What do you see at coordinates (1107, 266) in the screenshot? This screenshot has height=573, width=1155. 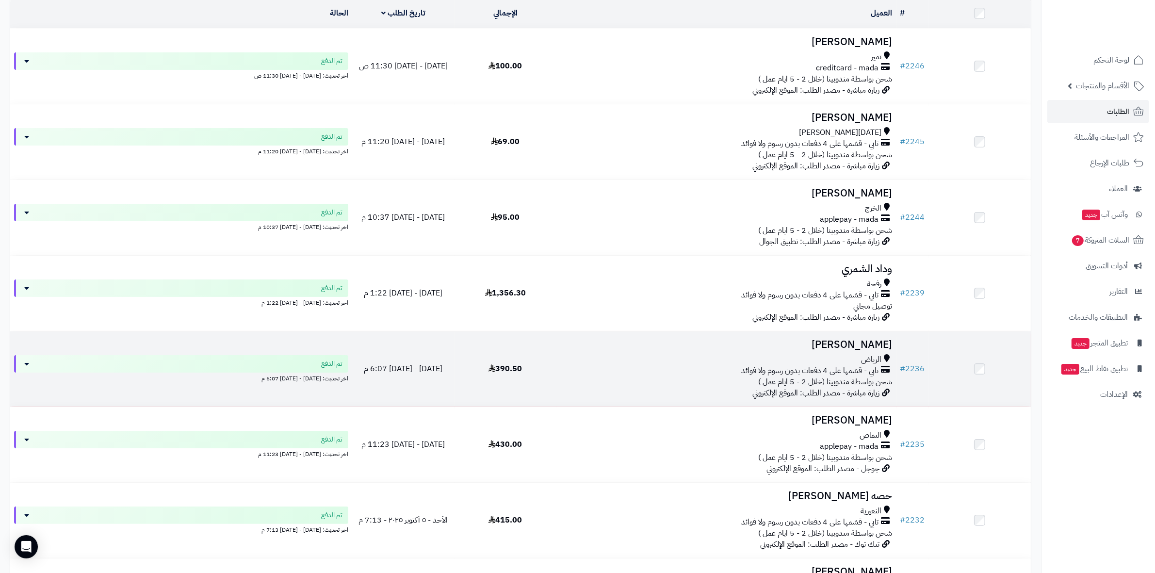 I see `span: أدوات التسويق` at bounding box center [1107, 266].